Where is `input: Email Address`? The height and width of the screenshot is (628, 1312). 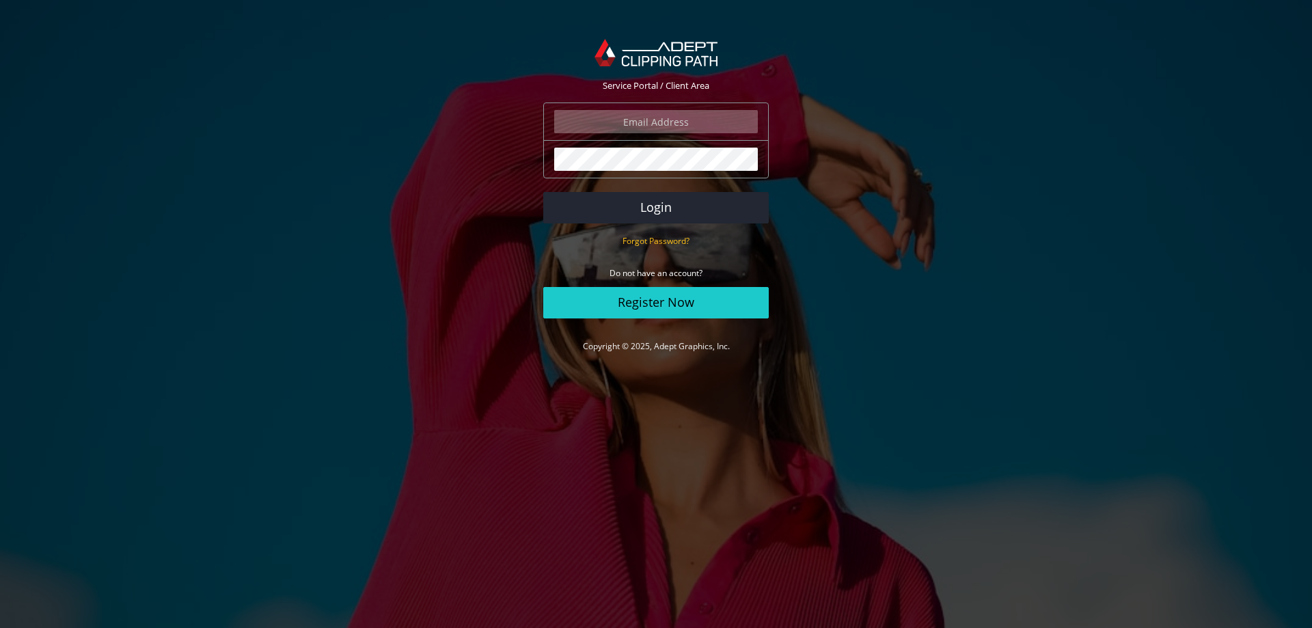 input: Email Address is located at coordinates (656, 122).